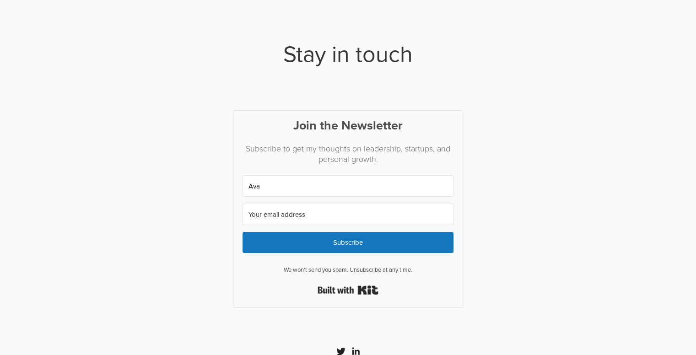  What do you see at coordinates (348, 125) in the screenshot?
I see `h1: Join the Newsletter` at bounding box center [348, 125].